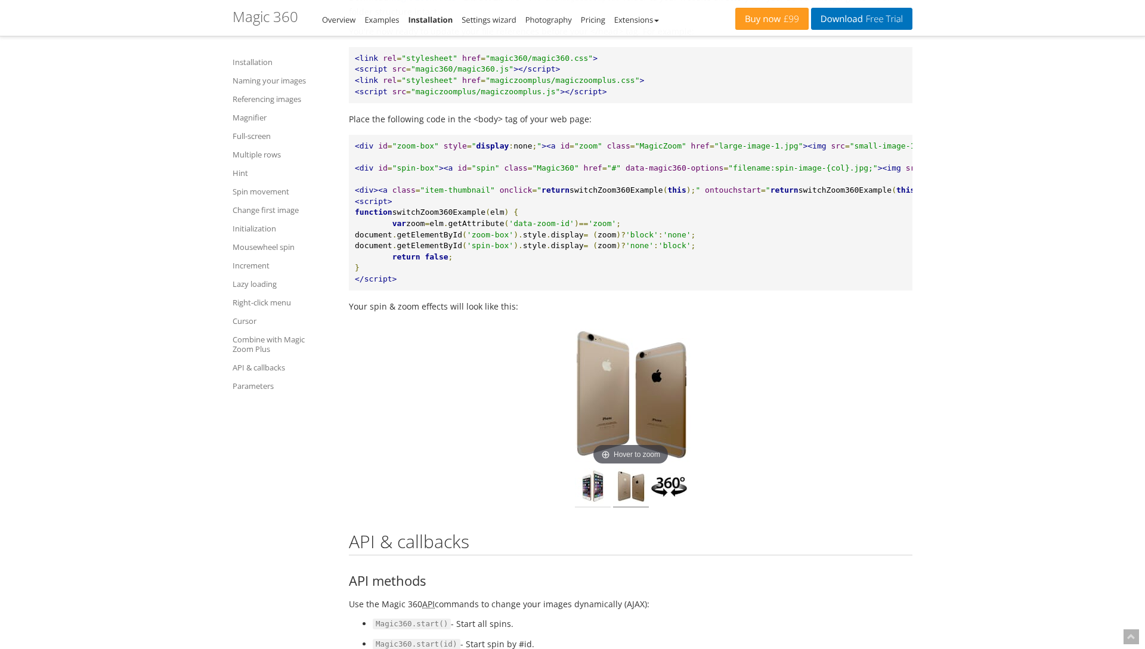 This screenshot has height=649, width=1145. I want to click on span: none, so click(523, 146).